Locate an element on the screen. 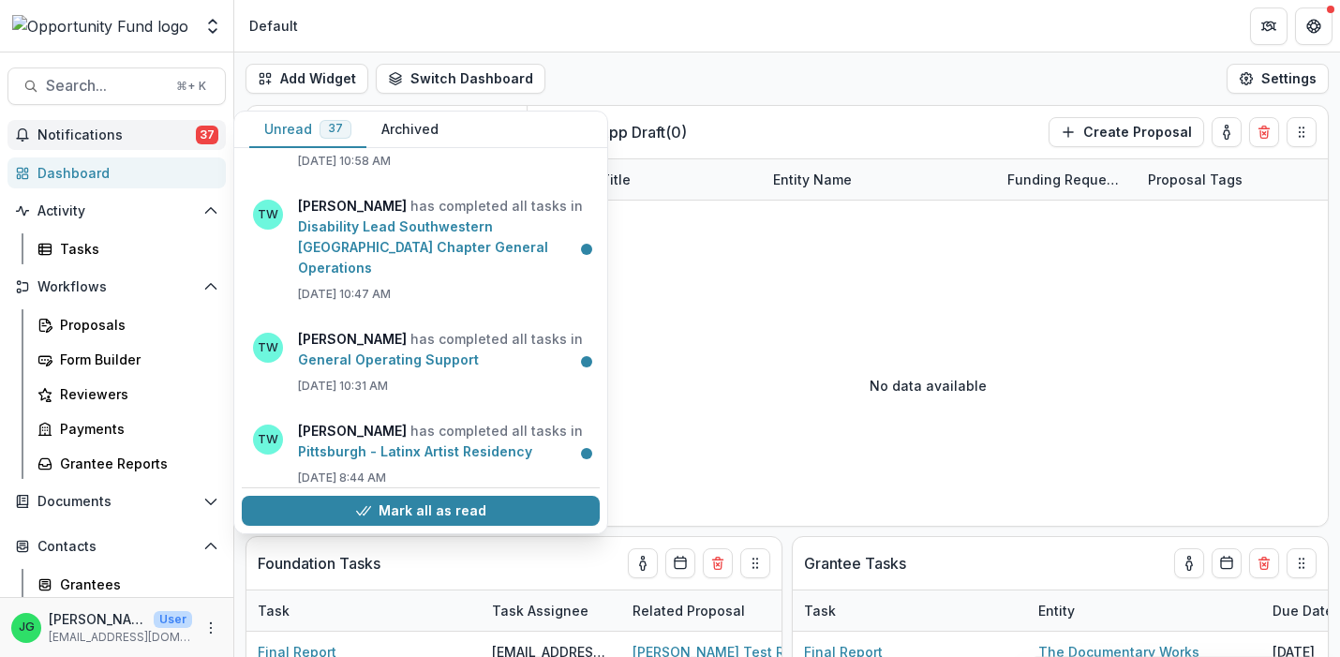  button: Open Activity is located at coordinates (116, 211).